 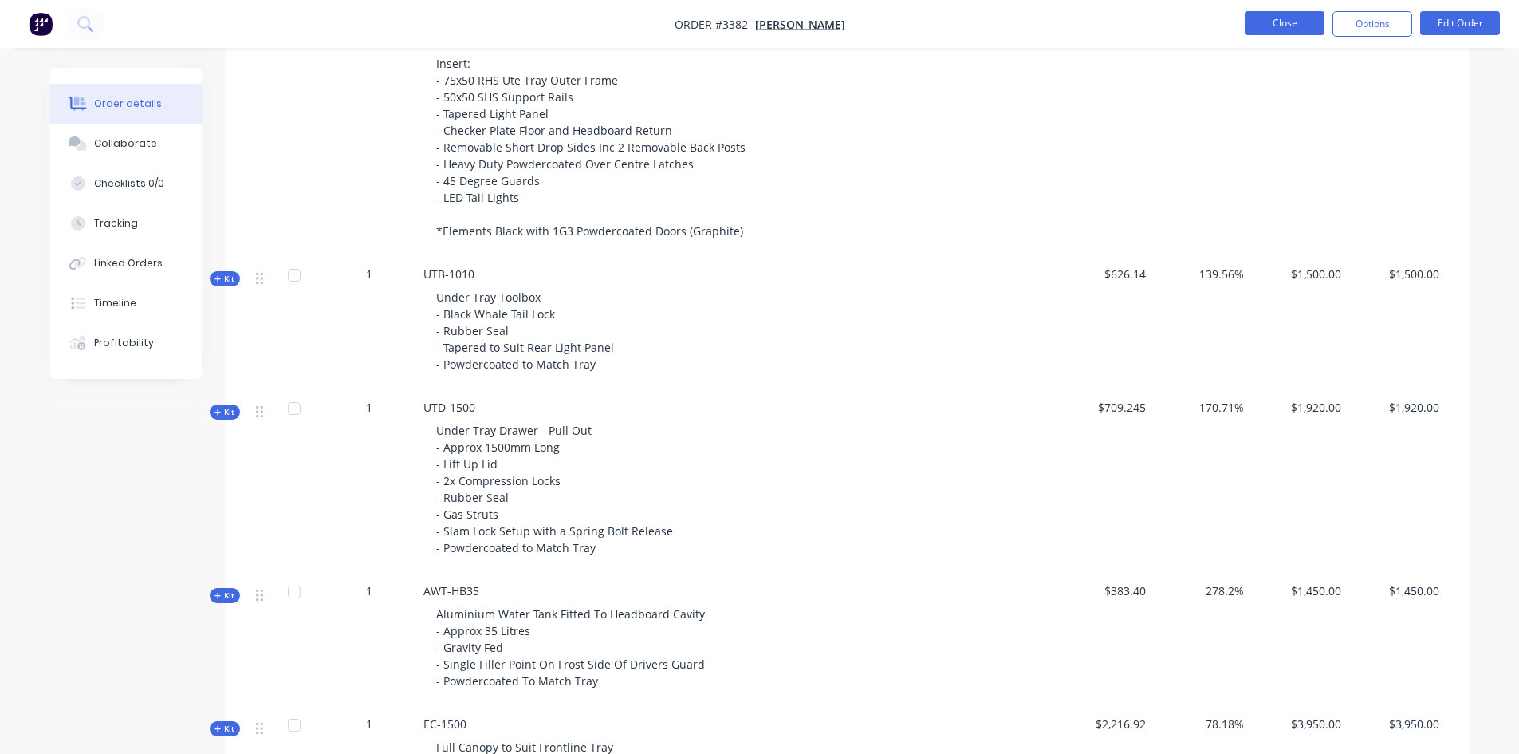 I want to click on span: Under Tray Toolbox - Black Whale Tail Lock - Rubber Seal - Tapered to Suit Rear Light Panel - Pow..., so click(x=525, y=330).